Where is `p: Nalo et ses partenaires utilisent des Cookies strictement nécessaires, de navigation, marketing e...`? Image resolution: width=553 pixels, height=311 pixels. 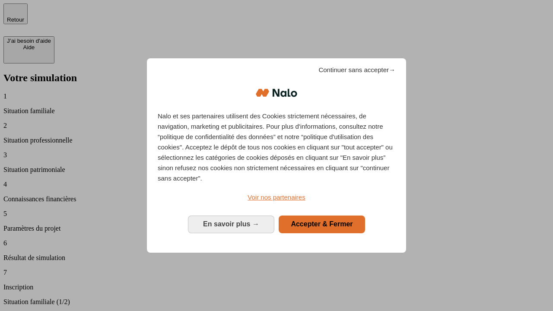
p: Nalo et ses partenaires utilisent des Cookies strictement nécessaires, de navigation, marketing e... is located at coordinates (277, 147).